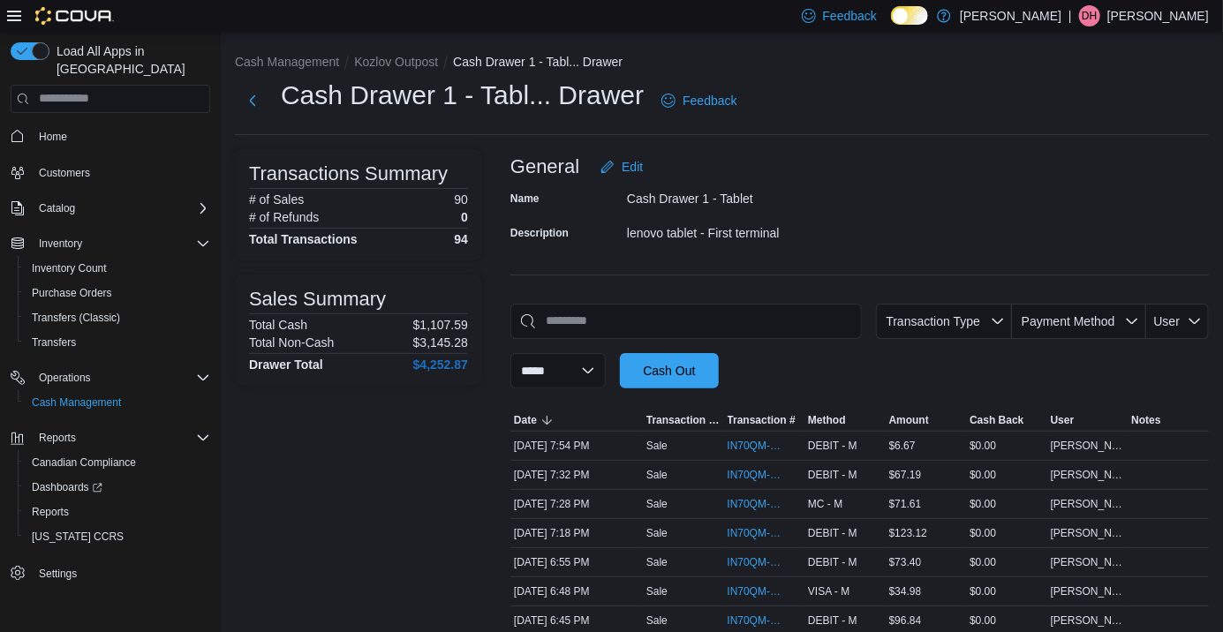  Describe the element at coordinates (54, 343) in the screenshot. I see `a: Transfers` at that location.